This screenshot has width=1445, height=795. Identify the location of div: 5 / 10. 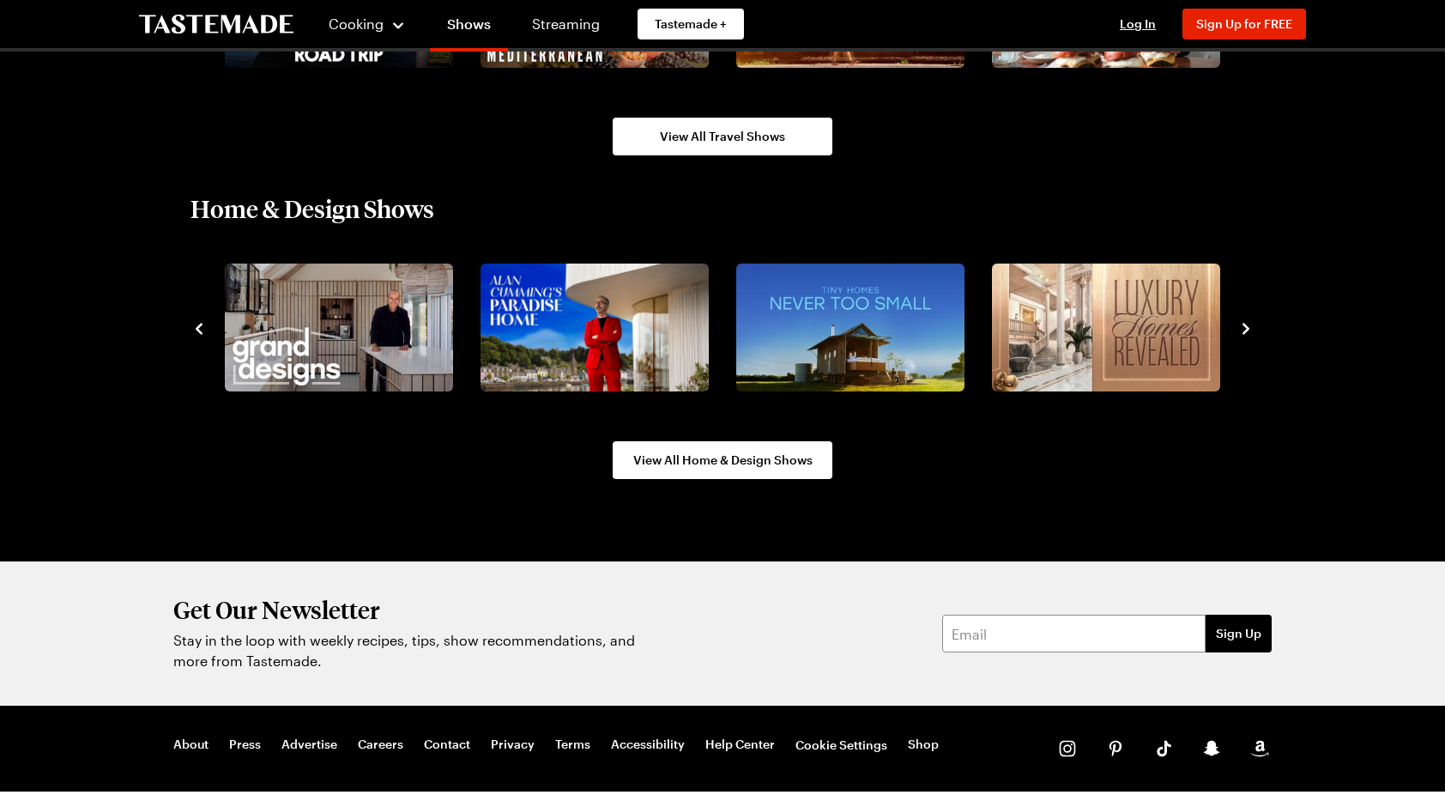
(1113, 328).